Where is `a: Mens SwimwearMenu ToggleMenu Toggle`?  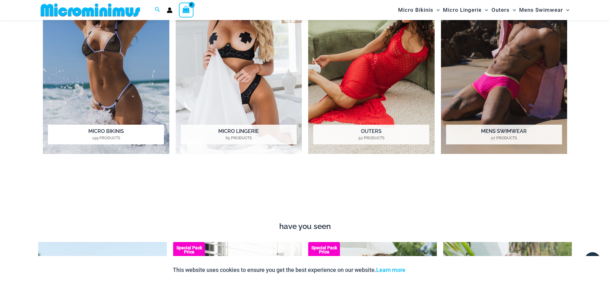 a: Mens SwimwearMenu ToggleMenu Toggle is located at coordinates (544, 10).